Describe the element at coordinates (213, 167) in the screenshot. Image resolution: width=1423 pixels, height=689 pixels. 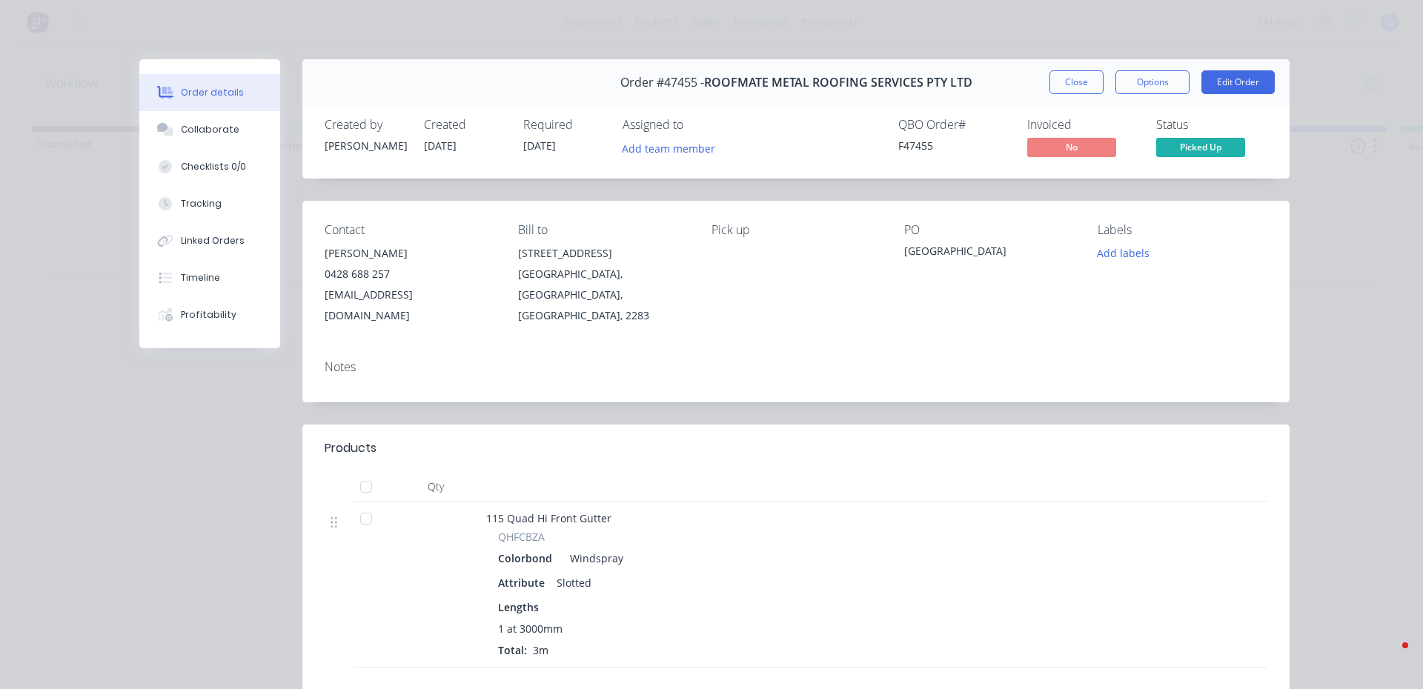
I see `div: Checklists 0/0` at that location.